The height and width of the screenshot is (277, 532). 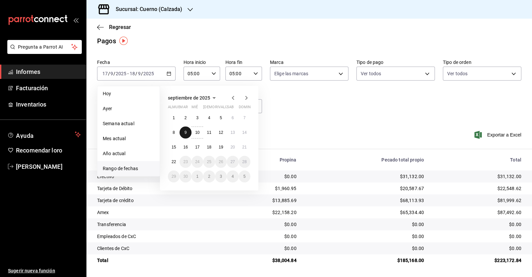 I want to click on button: 16 de septiembre de 2025, so click(x=185, y=147).